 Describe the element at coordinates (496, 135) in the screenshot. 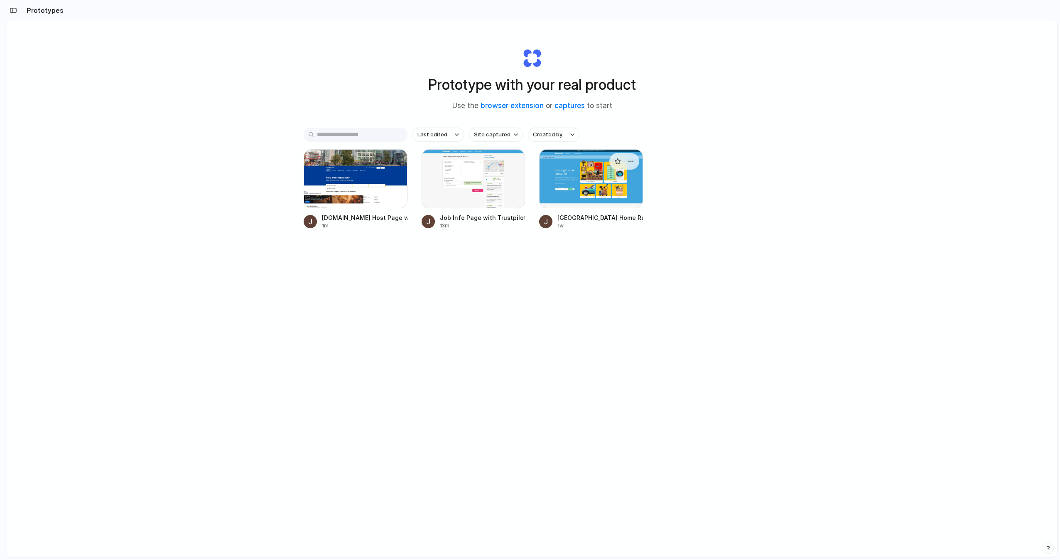

I see `button: Site captured` at that location.